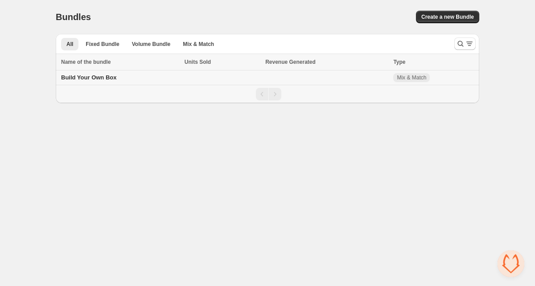  Describe the element at coordinates (198, 62) in the screenshot. I see `span: Units Sold` at that location.